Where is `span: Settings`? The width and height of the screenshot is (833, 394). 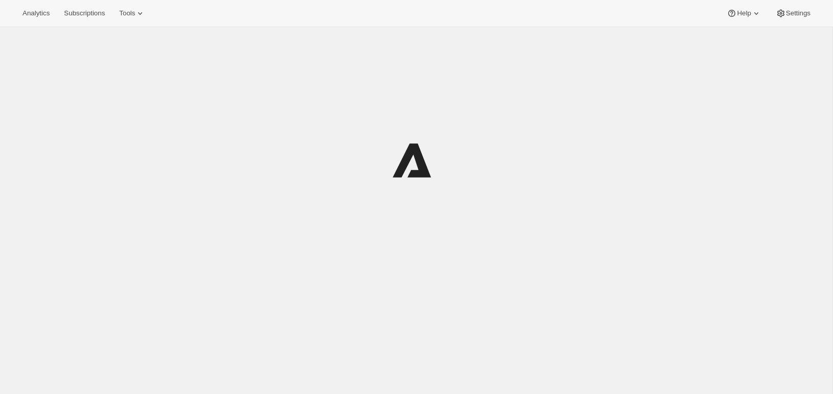 span: Settings is located at coordinates (798, 13).